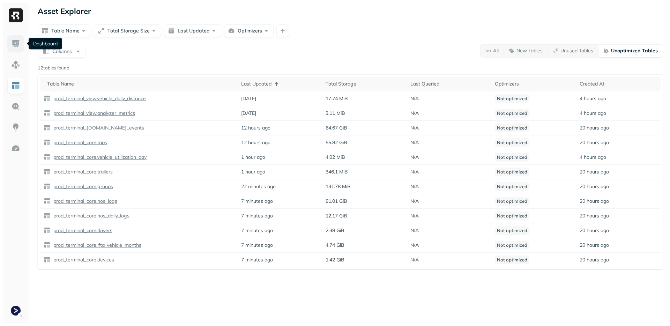 Image resolution: width=670 pixels, height=326 pixels. What do you see at coordinates (335, 245) in the screenshot?
I see `p: 4.74 GiB` at bounding box center [335, 245].